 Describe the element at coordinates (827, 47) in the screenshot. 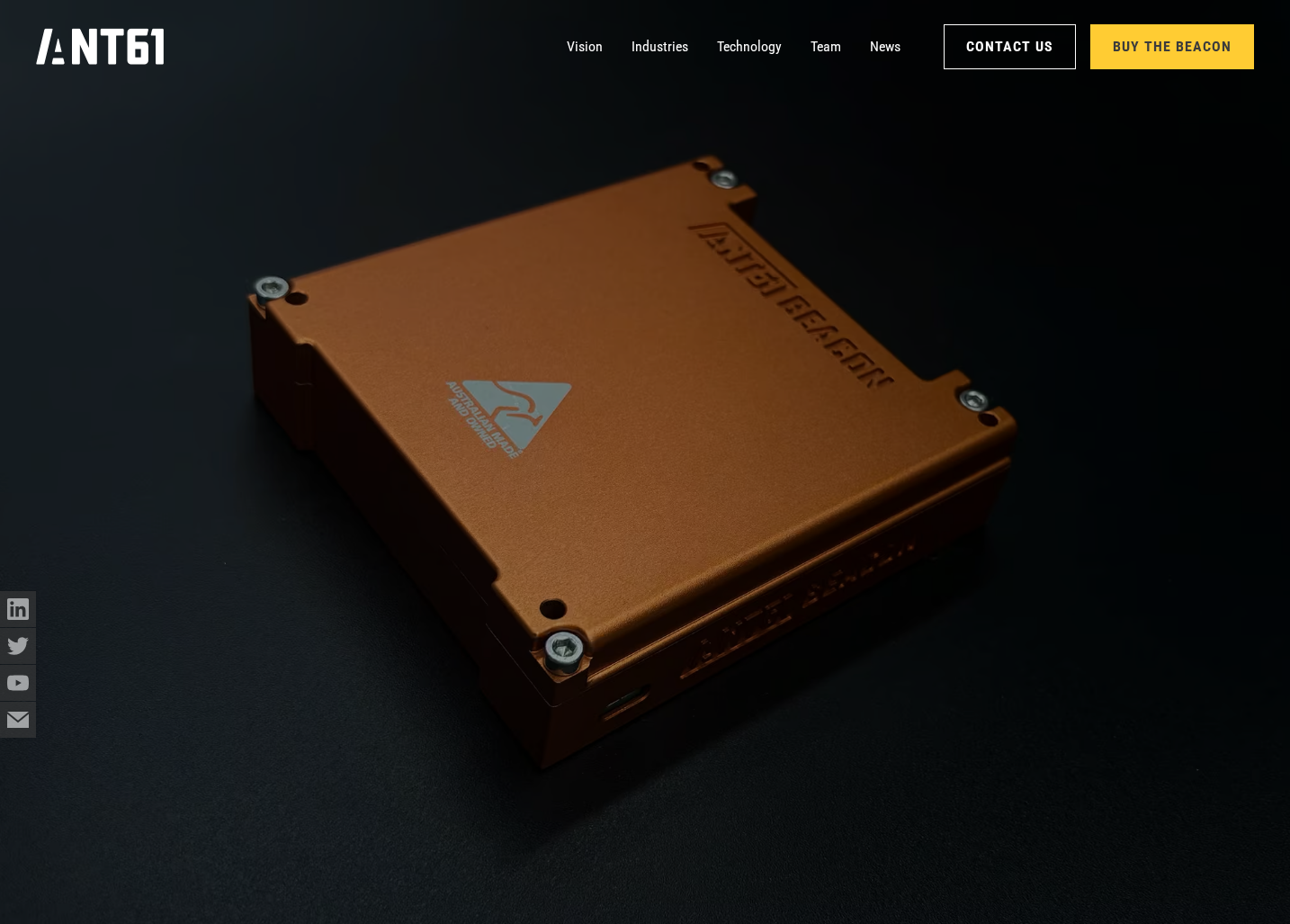

I see `a: Team` at that location.